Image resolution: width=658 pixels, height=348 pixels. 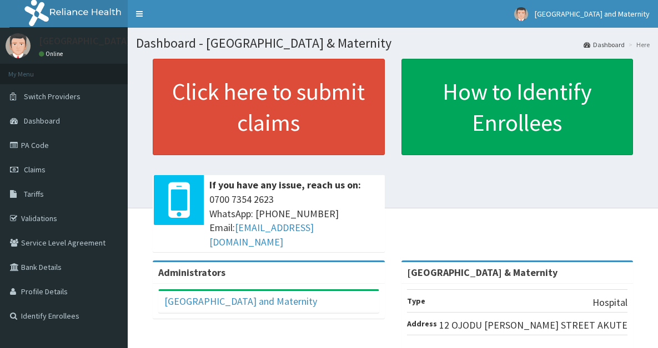 What do you see at coordinates (604, 44) in the screenshot?
I see `a: Dashboard` at bounding box center [604, 44].